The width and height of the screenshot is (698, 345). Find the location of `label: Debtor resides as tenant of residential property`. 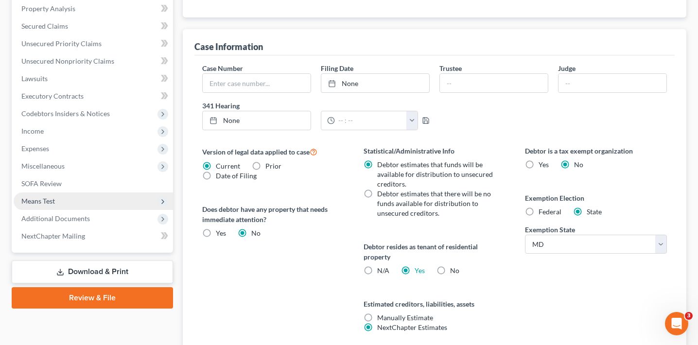

label: Debtor resides as tenant of residential property is located at coordinates (435, 252).